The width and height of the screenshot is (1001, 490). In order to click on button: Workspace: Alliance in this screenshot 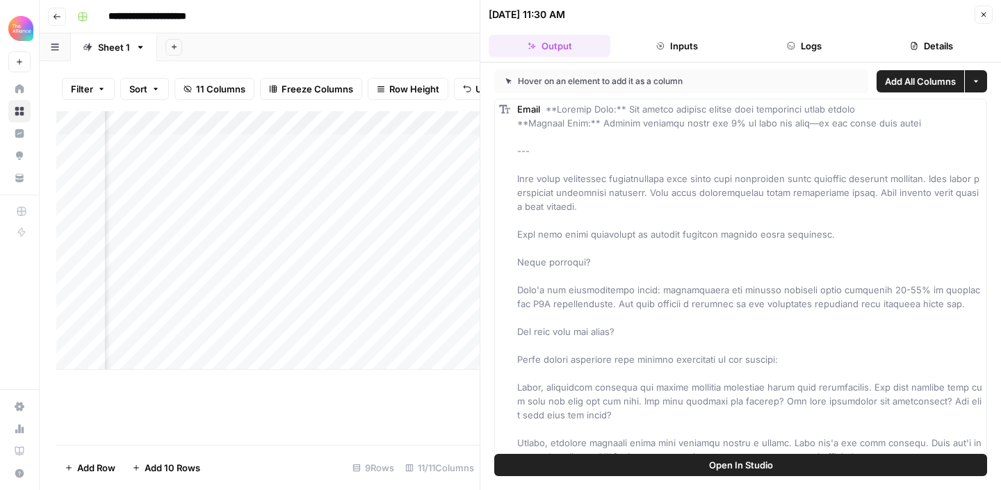, I will do `click(19, 28)`.